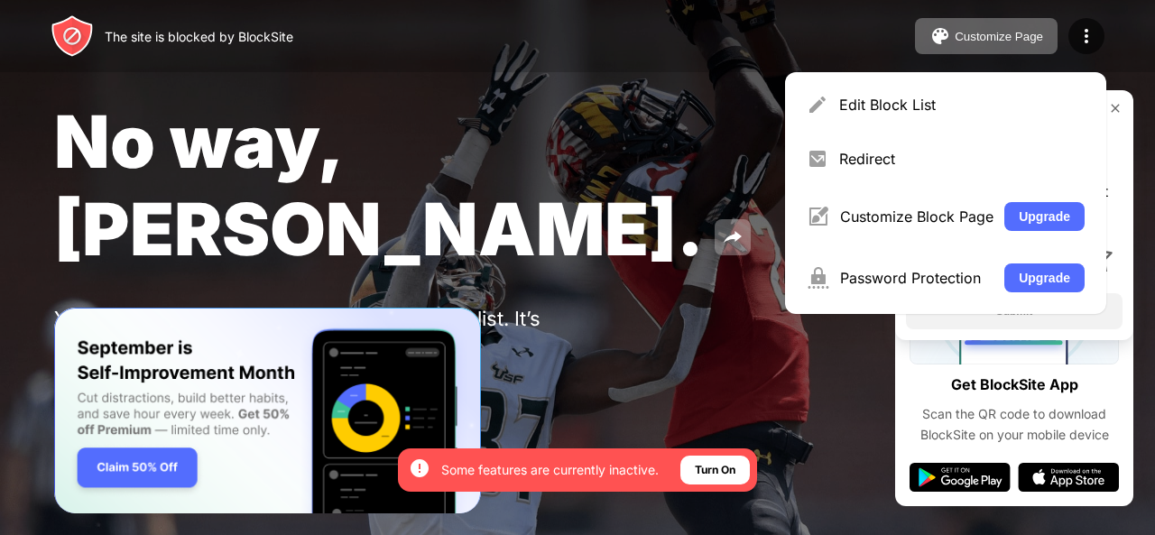 The height and width of the screenshot is (535, 1155). What do you see at coordinates (199, 36) in the screenshot?
I see `div: The site is blocked by BlockSite` at bounding box center [199, 36].